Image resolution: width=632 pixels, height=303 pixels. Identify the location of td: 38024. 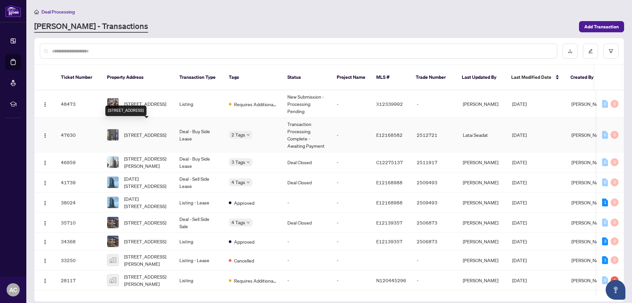
(79, 202).